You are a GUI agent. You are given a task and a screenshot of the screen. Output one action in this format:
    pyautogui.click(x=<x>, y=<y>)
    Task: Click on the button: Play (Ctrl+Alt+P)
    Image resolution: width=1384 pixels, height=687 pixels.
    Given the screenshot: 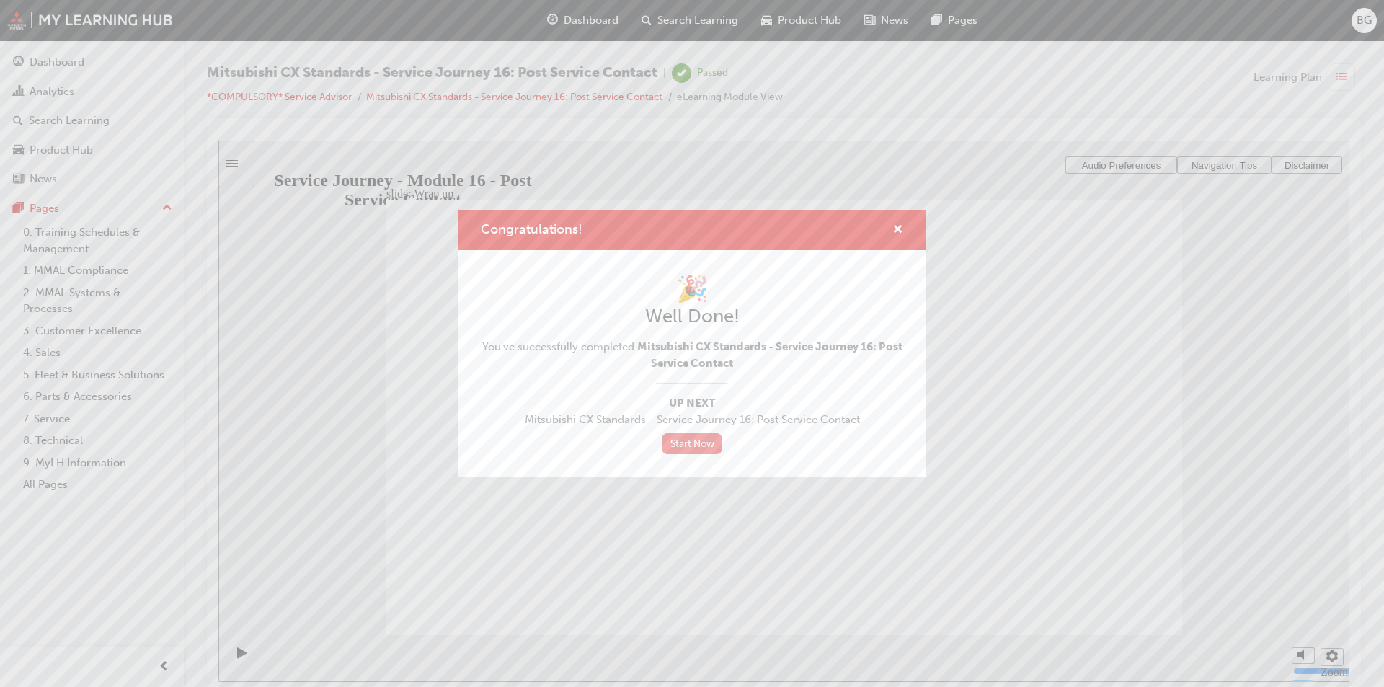 What is the action you would take?
    pyautogui.click(x=19, y=518)
    